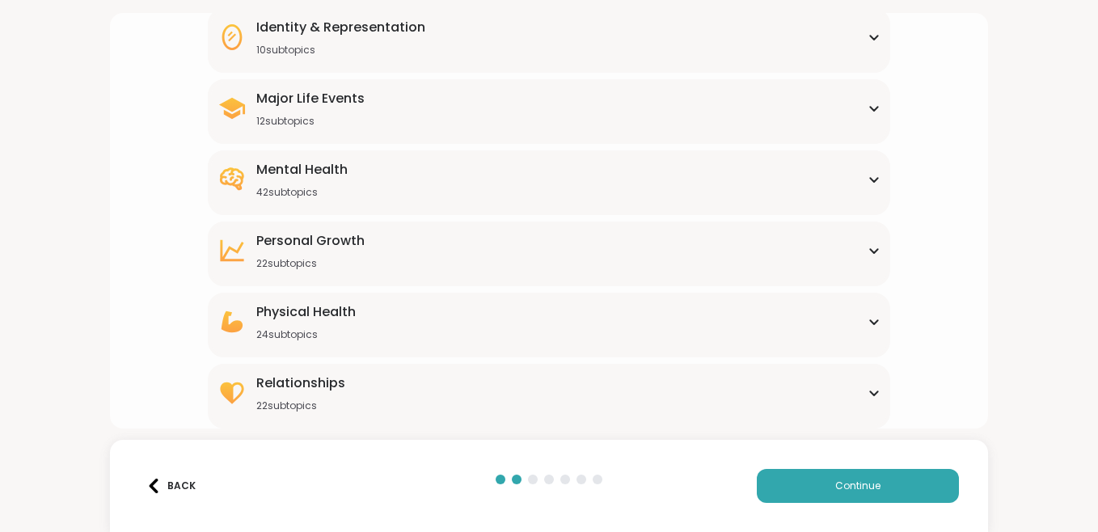 The image size is (1098, 532). What do you see at coordinates (310, 241) in the screenshot?
I see `div: Personal Growth` at bounding box center [310, 241].